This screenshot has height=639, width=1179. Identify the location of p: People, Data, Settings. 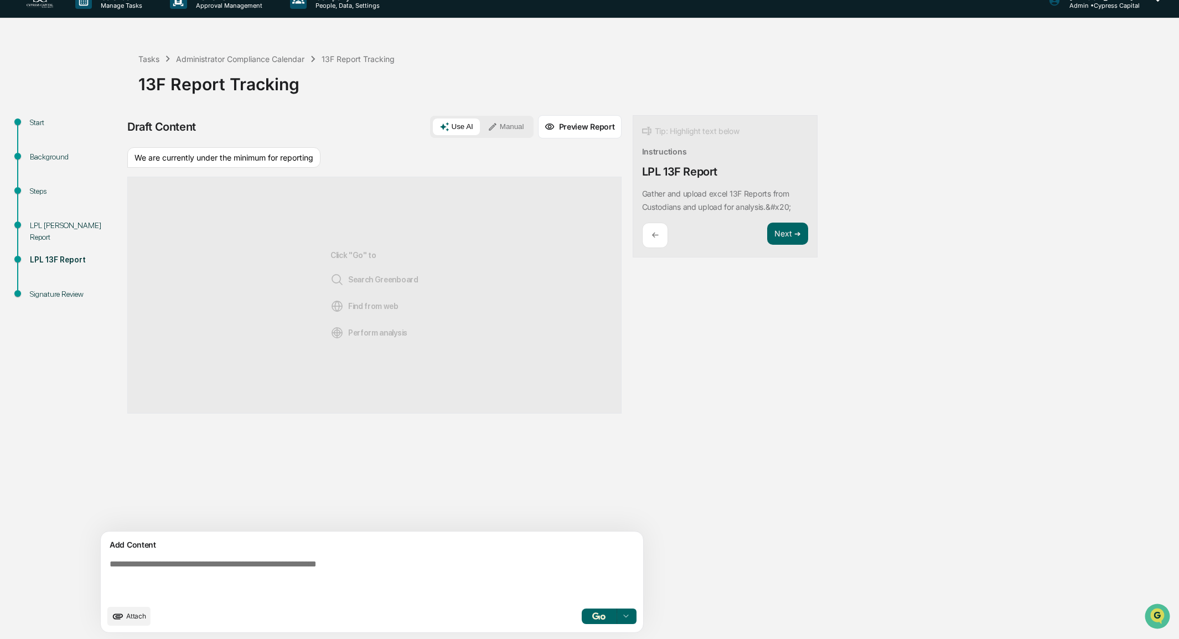
(346, 6).